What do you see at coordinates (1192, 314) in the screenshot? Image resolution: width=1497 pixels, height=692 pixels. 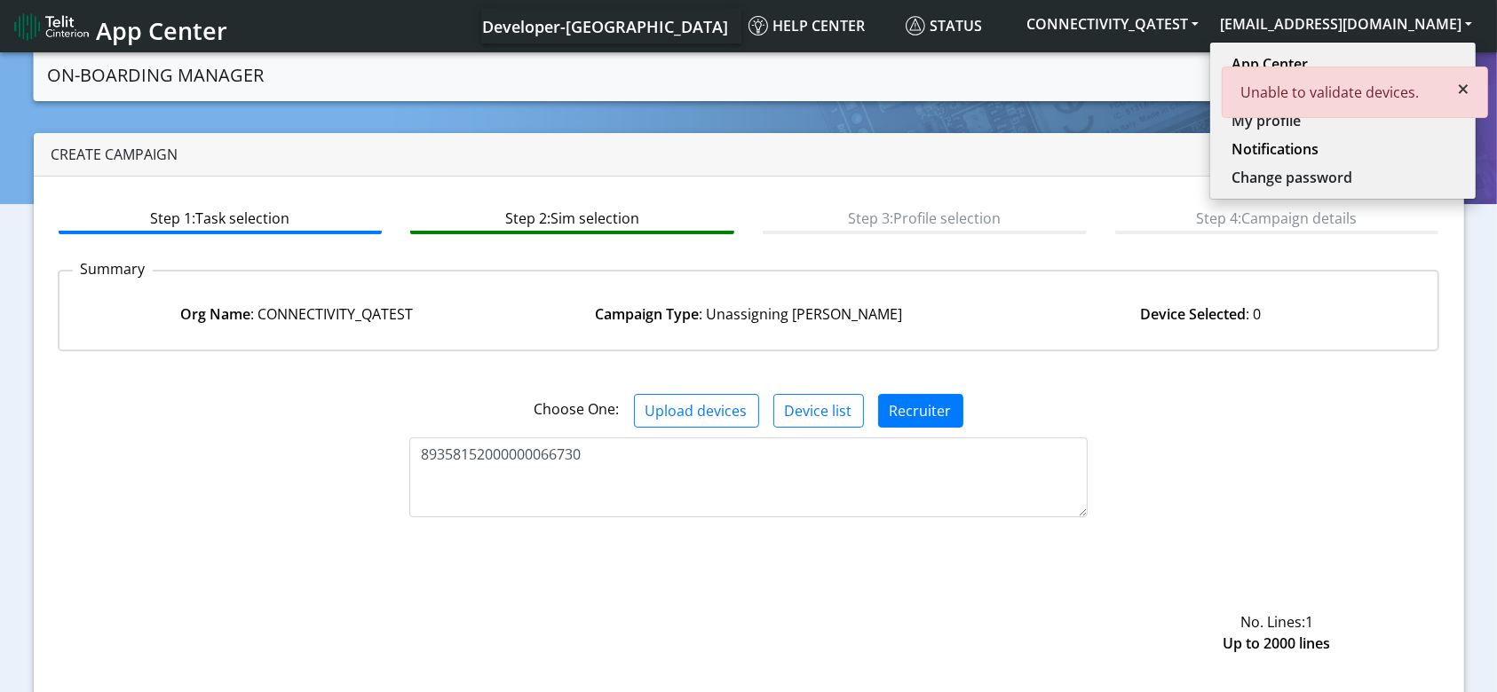 I see `strong: Device Selected` at bounding box center [1192, 314].